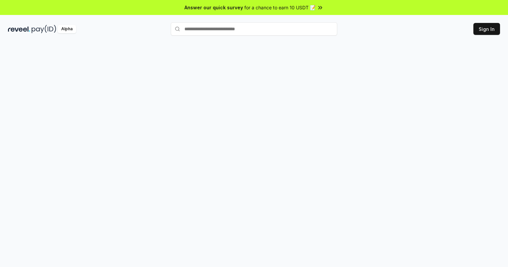 The image size is (508, 267). What do you see at coordinates (67, 29) in the screenshot?
I see `div: Alpha` at bounding box center [67, 29].